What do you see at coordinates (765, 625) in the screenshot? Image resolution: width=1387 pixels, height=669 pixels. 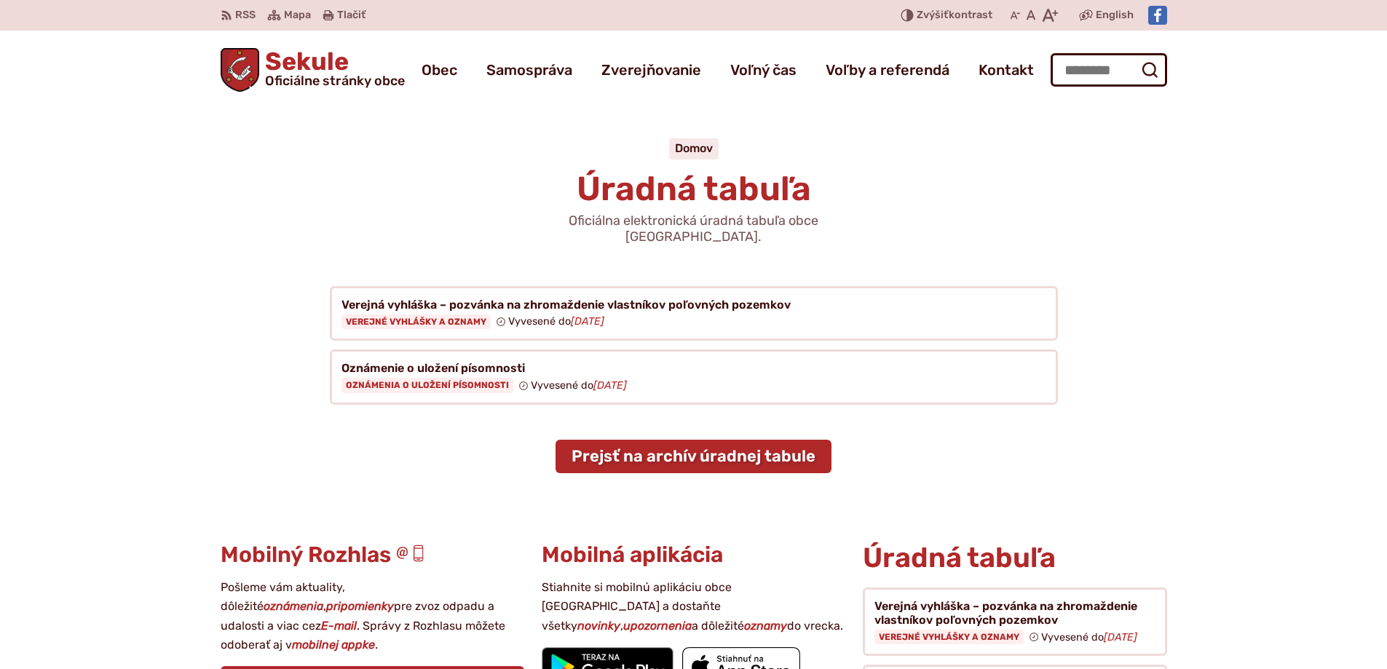 I see `strong: oznamy` at bounding box center [765, 625].